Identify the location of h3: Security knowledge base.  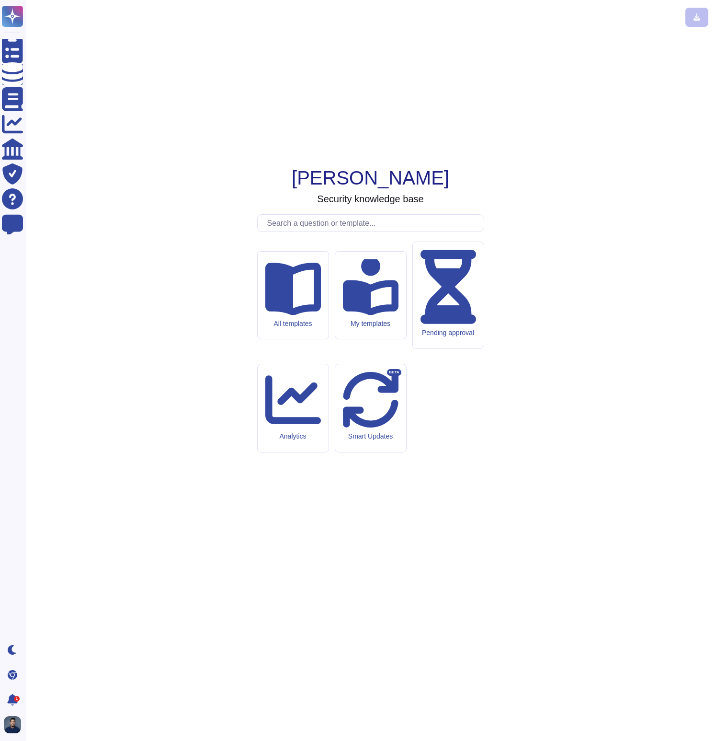
(370, 199).